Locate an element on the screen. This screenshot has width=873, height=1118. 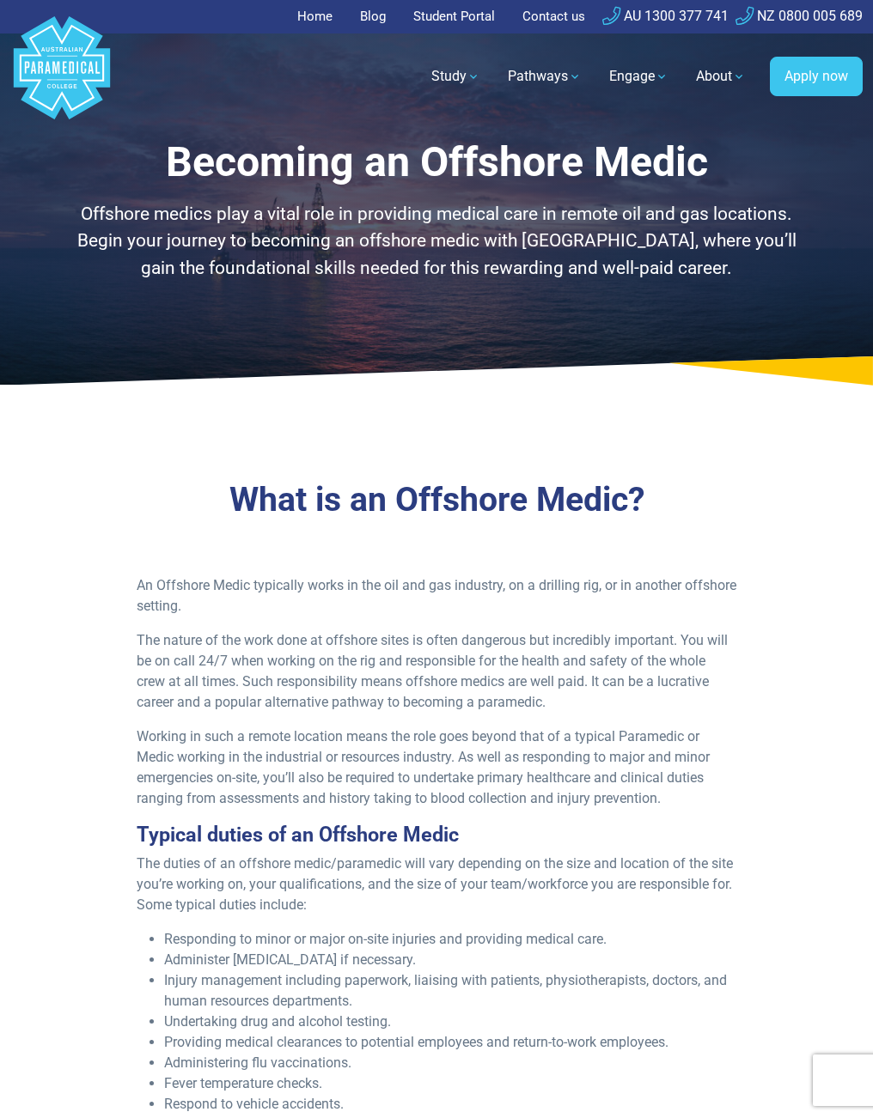
li: Responding to minor or major on-site injuries and providing medical care. is located at coordinates (450, 940).